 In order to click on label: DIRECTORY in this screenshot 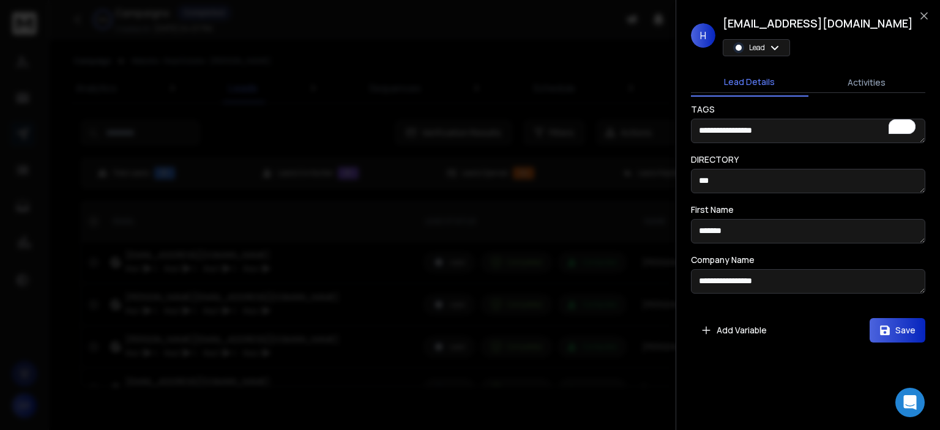, I will do `click(715, 160)`.